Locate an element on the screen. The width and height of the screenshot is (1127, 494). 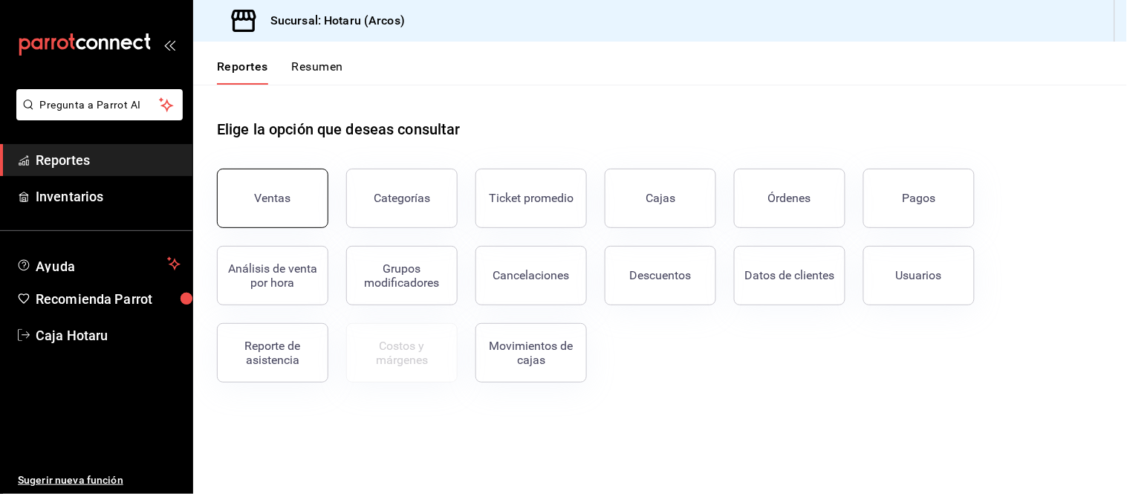
div: Reporte de asistencia is located at coordinates (273, 353).